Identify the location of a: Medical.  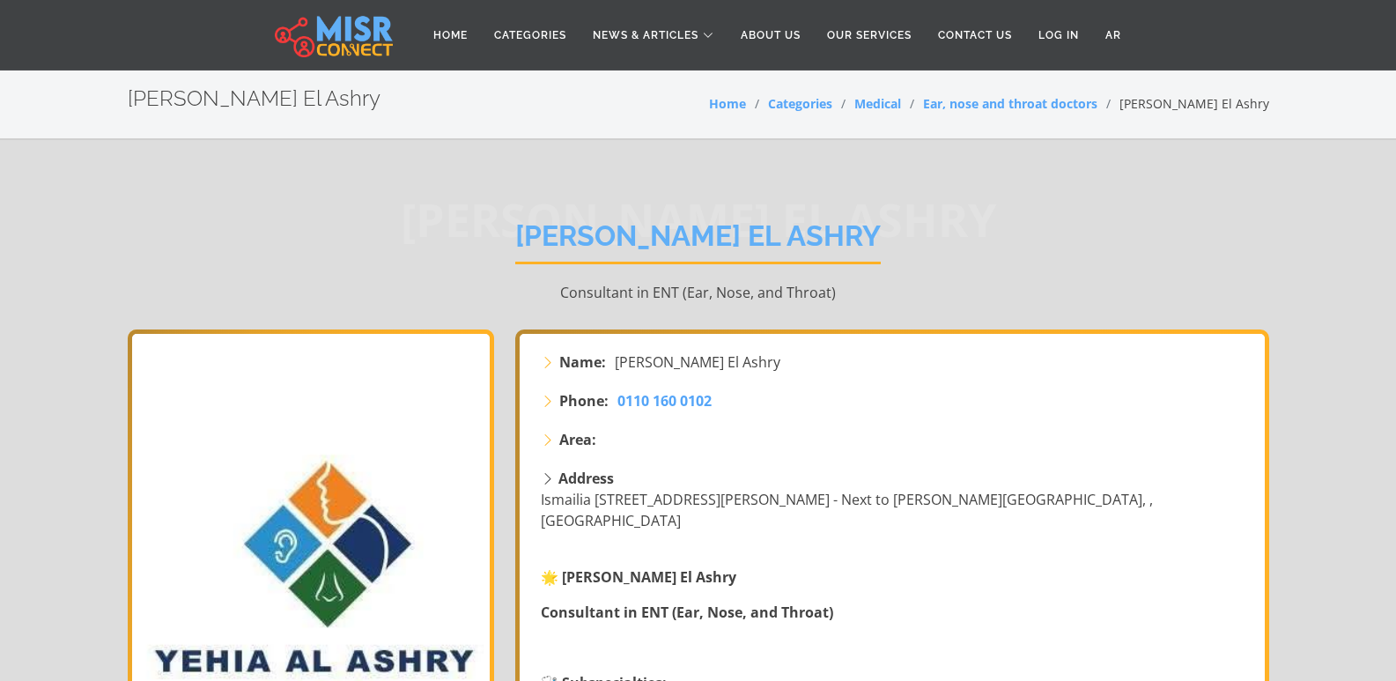
(877, 103).